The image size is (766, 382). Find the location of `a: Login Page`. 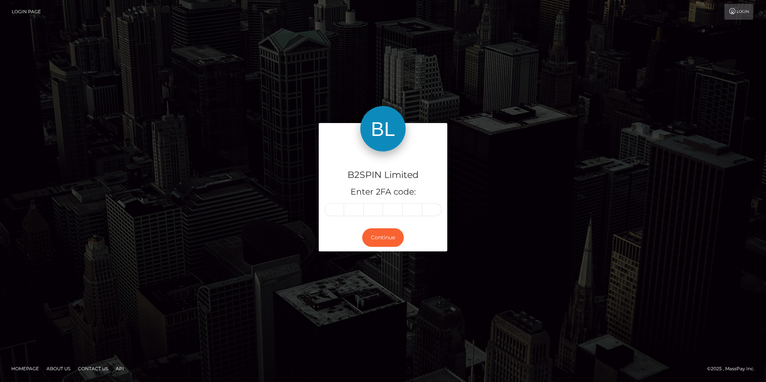

a: Login Page is located at coordinates (26, 12).